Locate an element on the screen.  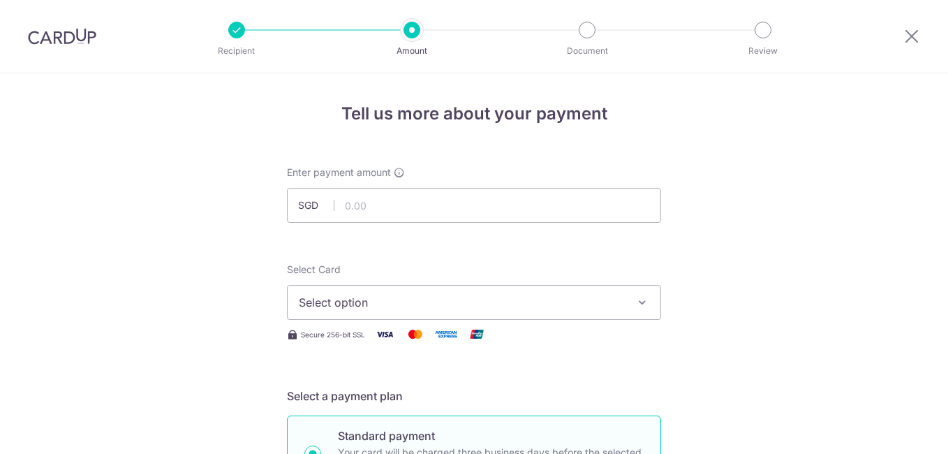
p: Document is located at coordinates (587, 51).